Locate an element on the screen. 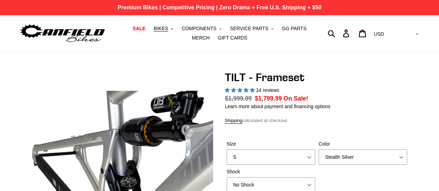 The image size is (439, 191). span: 14 reviews is located at coordinates (267, 90).